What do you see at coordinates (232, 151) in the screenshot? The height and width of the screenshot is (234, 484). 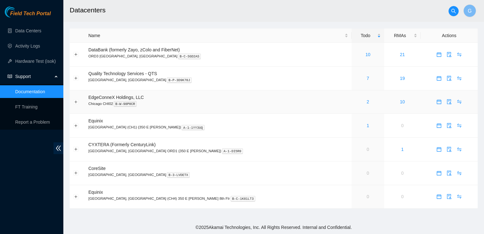 I see `kbd: A-1-DI5R0` at bounding box center [232, 151].